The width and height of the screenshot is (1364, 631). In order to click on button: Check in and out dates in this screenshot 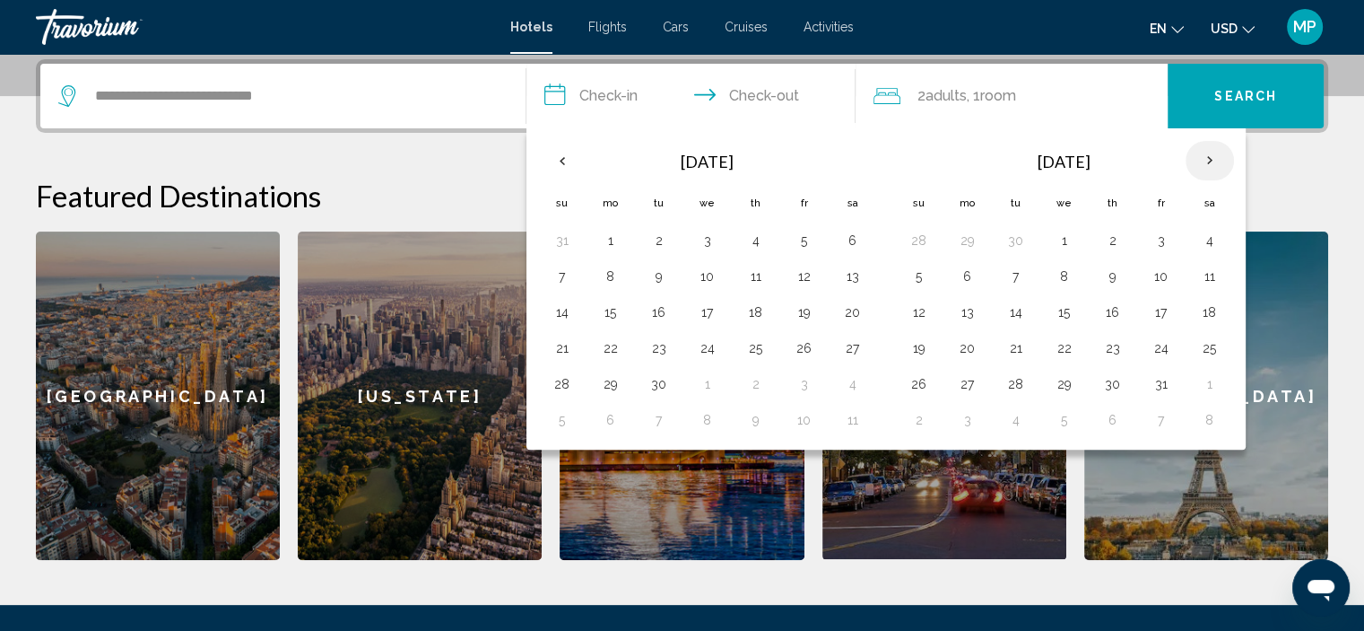, I will do `click(691, 96)`.